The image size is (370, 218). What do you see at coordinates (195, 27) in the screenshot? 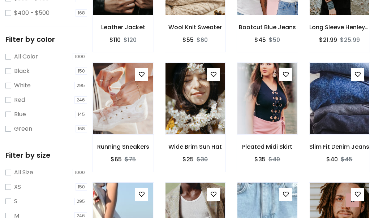
I see `h6: Wool Knit Sweater` at bounding box center [195, 27].